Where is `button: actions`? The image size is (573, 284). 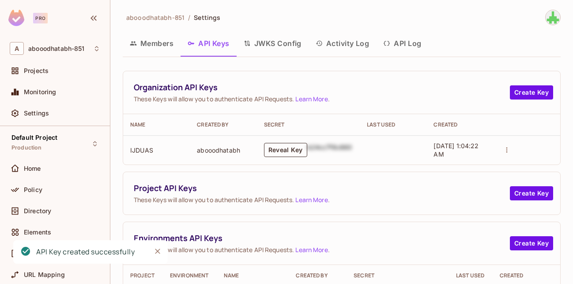 button: actions is located at coordinates (507, 150).